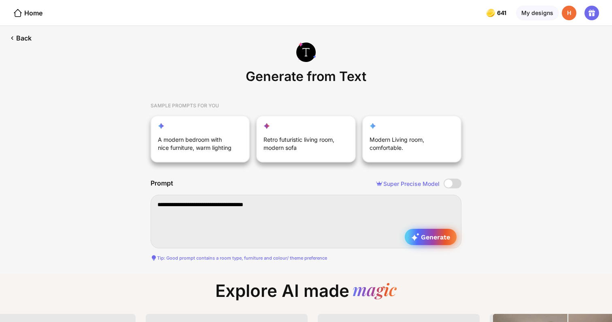  Describe the element at coordinates (161, 126) in the screenshot. I see `img: reimagine-star-icon.svg` at that location.